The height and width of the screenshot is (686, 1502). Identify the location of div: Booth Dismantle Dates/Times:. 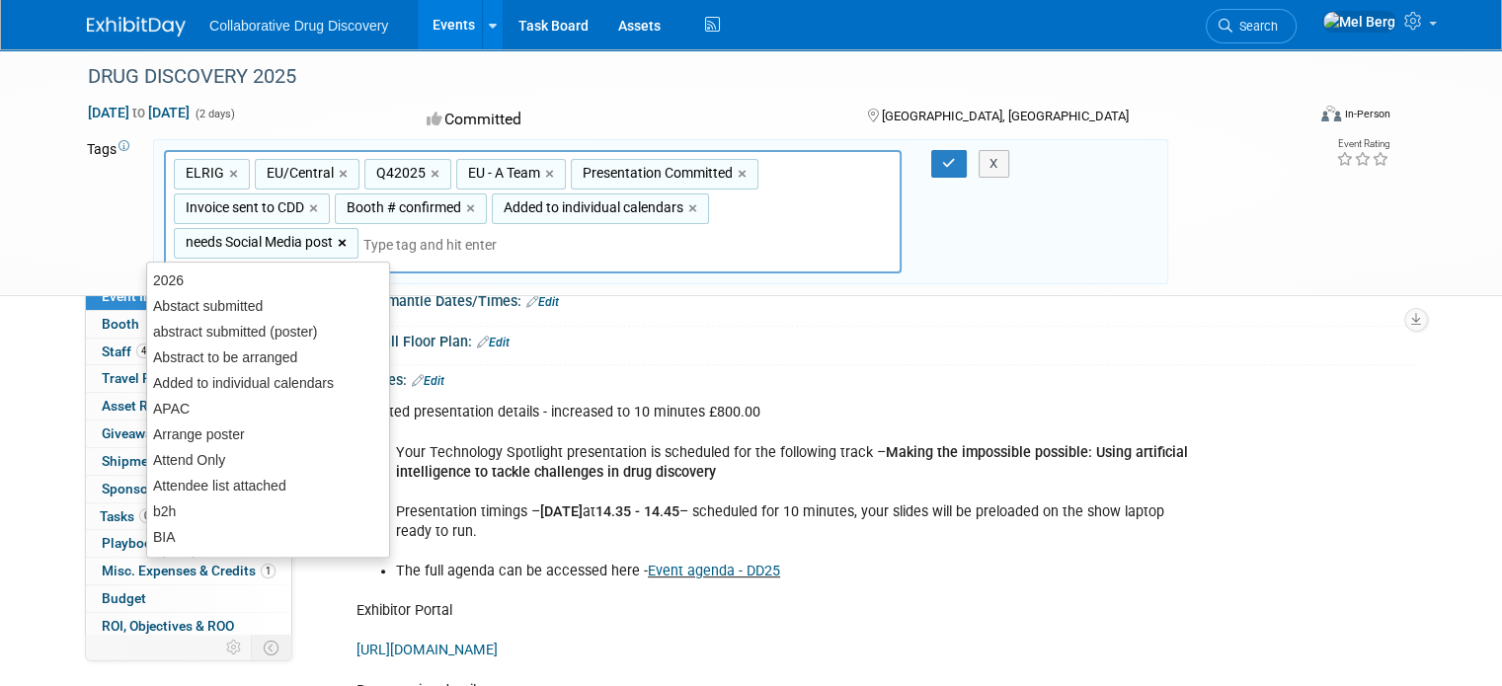
(870, 299).